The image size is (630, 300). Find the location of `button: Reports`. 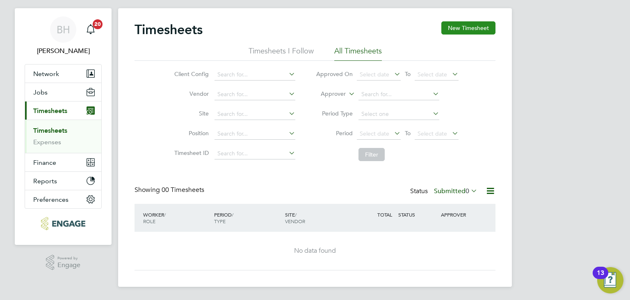

button: Reports is located at coordinates (63, 181).